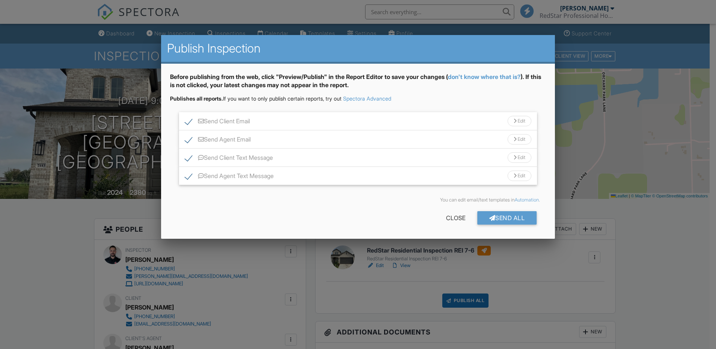 The width and height of the screenshot is (716, 349). I want to click on label: Send Client Email, so click(217, 122).